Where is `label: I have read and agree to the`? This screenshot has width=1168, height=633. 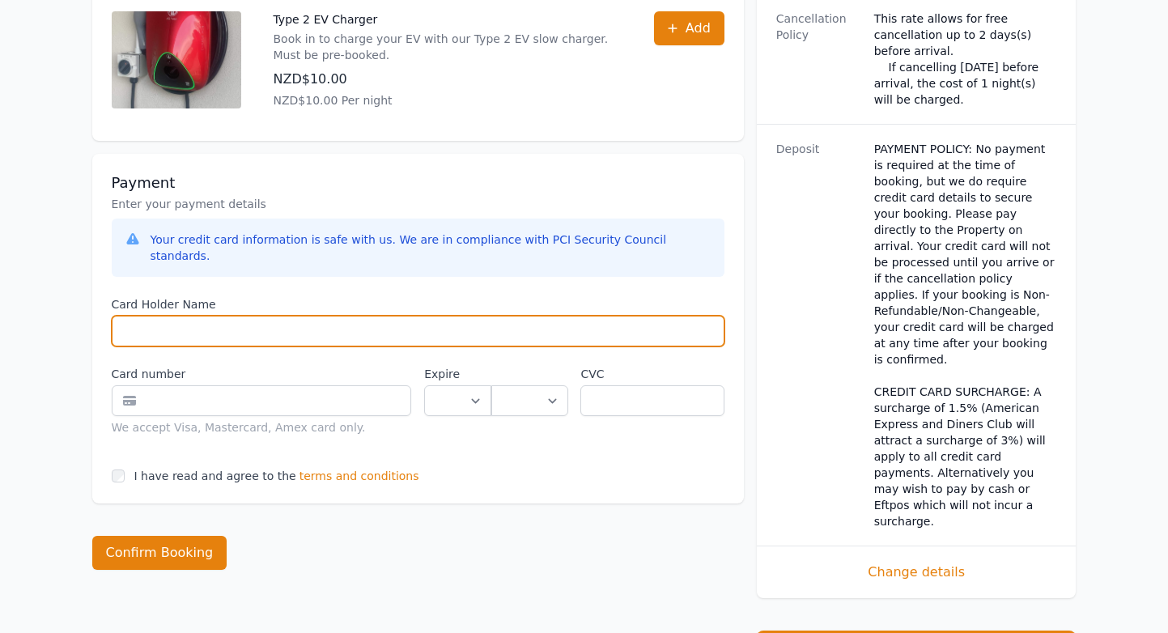 label: I have read and agree to the is located at coordinates (215, 476).